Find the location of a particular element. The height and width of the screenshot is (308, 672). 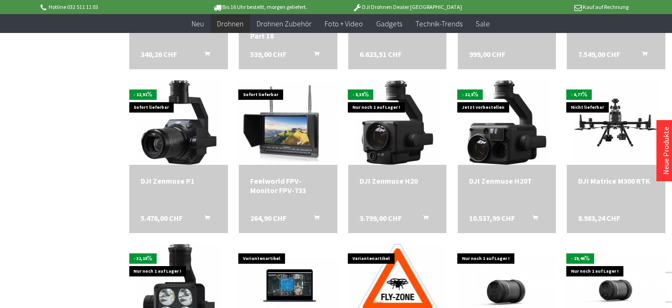

a: DJI Zenmuse H20 3.799,00 CHF In den Warenkorb is located at coordinates (397, 181).